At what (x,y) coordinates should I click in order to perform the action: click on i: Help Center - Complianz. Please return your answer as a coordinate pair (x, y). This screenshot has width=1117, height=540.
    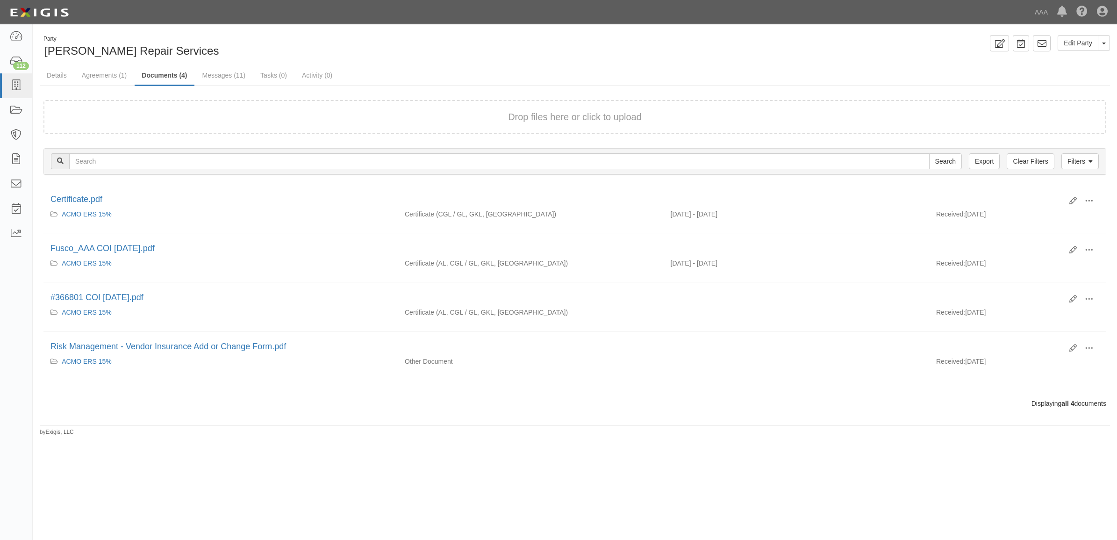
    Looking at the image, I should click on (1082, 12).